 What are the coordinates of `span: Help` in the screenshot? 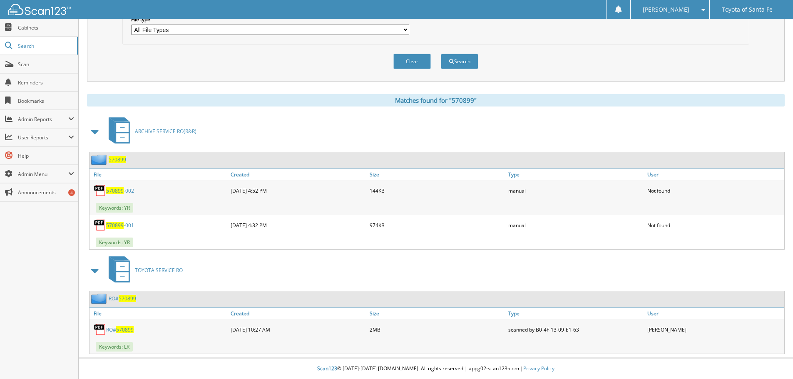 It's located at (46, 156).